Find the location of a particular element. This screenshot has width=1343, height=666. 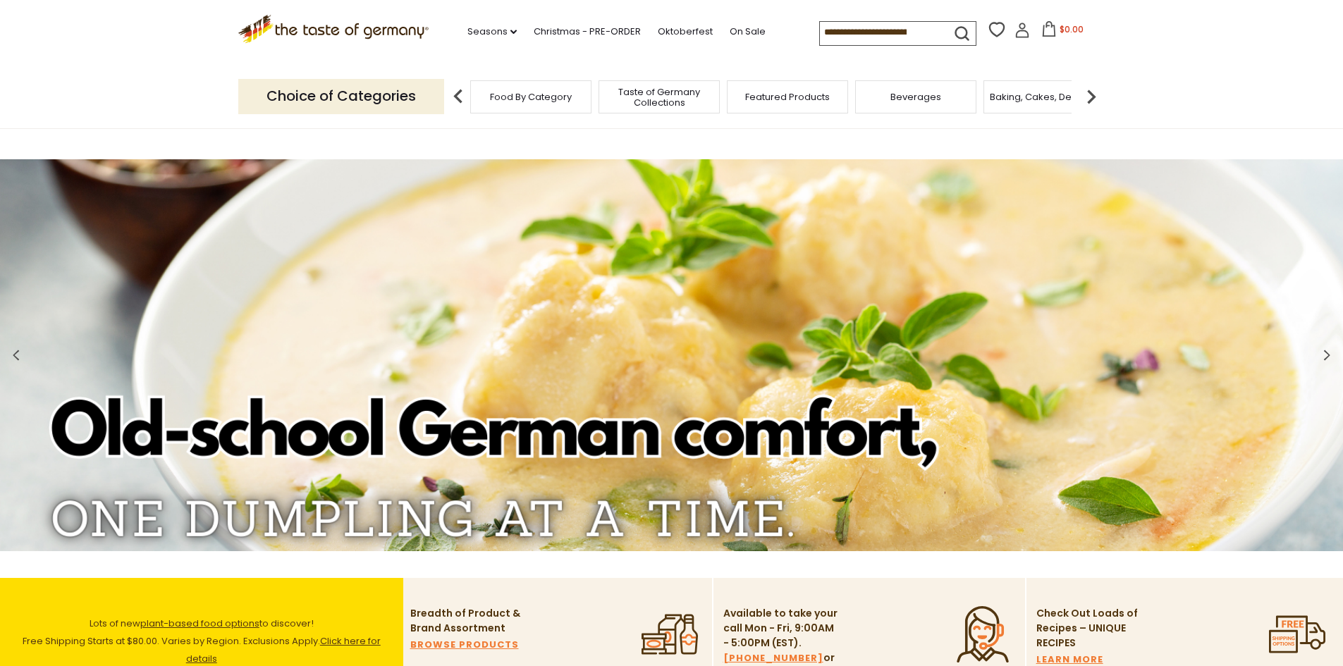

a: Taste of Germany Collections is located at coordinates (659, 97).